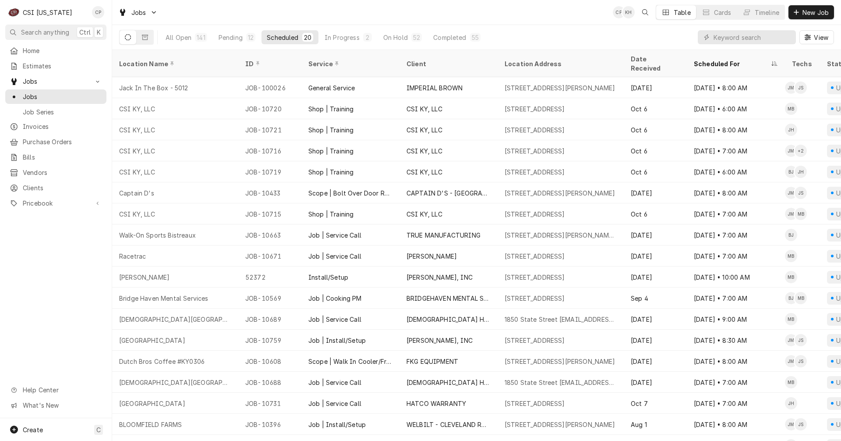 This screenshot has height=441, width=841. Describe the element at coordinates (269, 63) in the screenshot. I see `div: ID` at that location.